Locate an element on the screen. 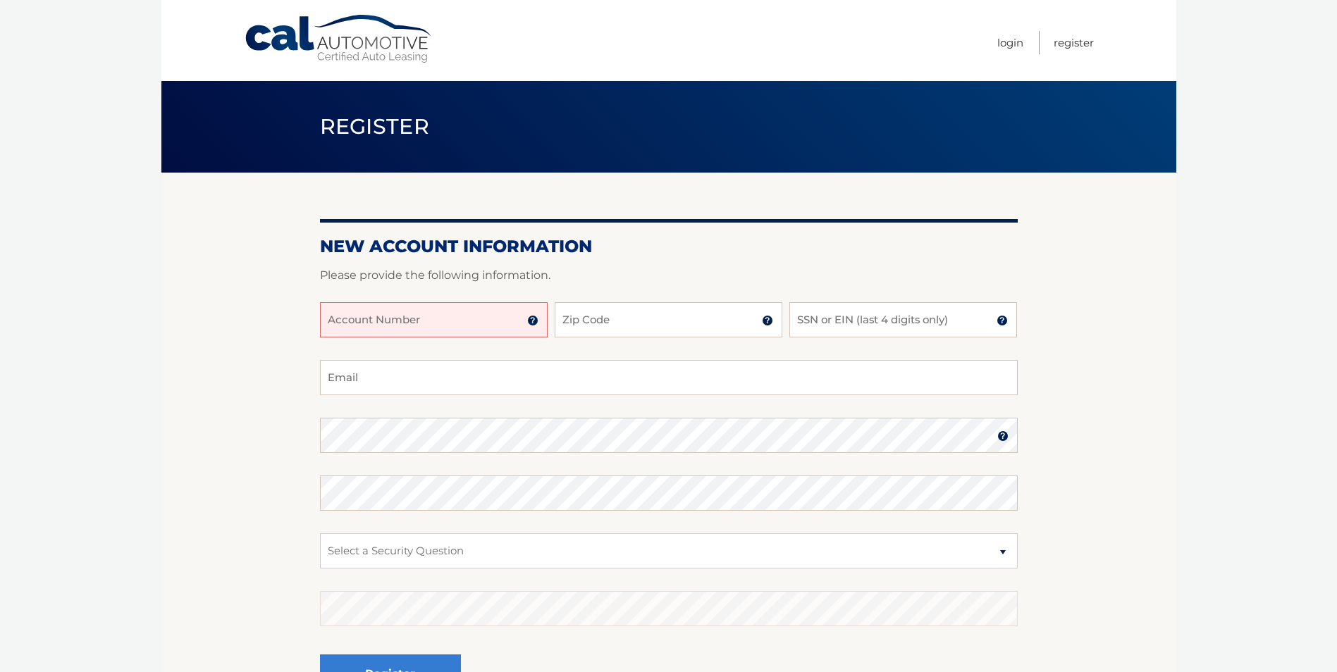  input: Account Number is located at coordinates (433, 320).